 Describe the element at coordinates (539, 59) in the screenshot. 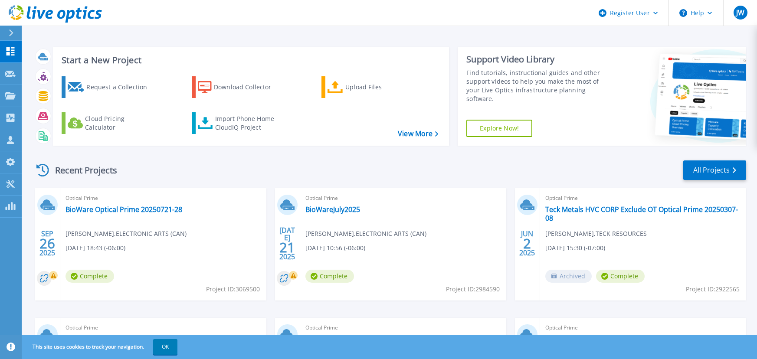

I see `div: Support Video Library` at that location.